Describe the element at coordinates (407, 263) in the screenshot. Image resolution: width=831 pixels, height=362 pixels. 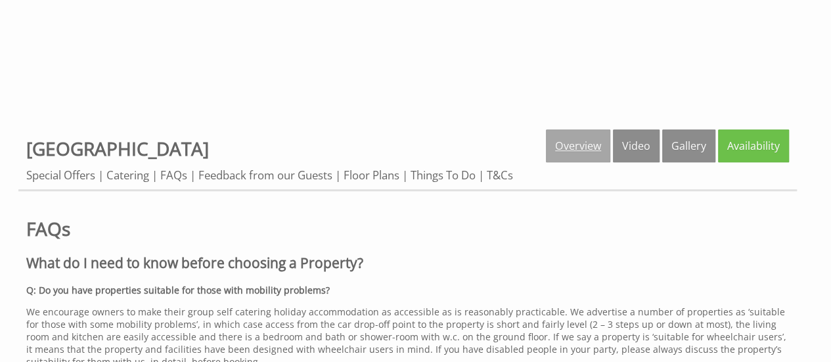
I see `h2: What do I need to know before choosing a Property?` at that location.